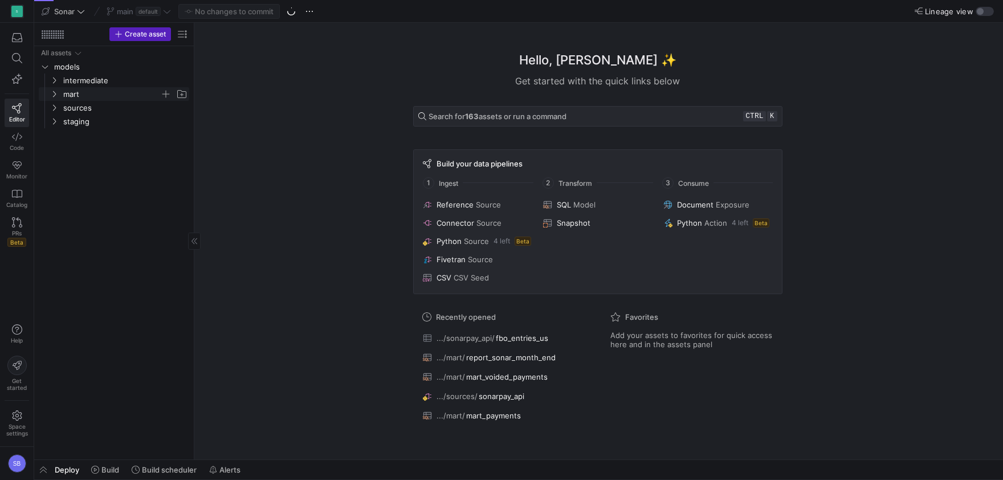  What do you see at coordinates (502, 396) in the screenshot?
I see `span: sonarpay_api` at bounding box center [502, 396].